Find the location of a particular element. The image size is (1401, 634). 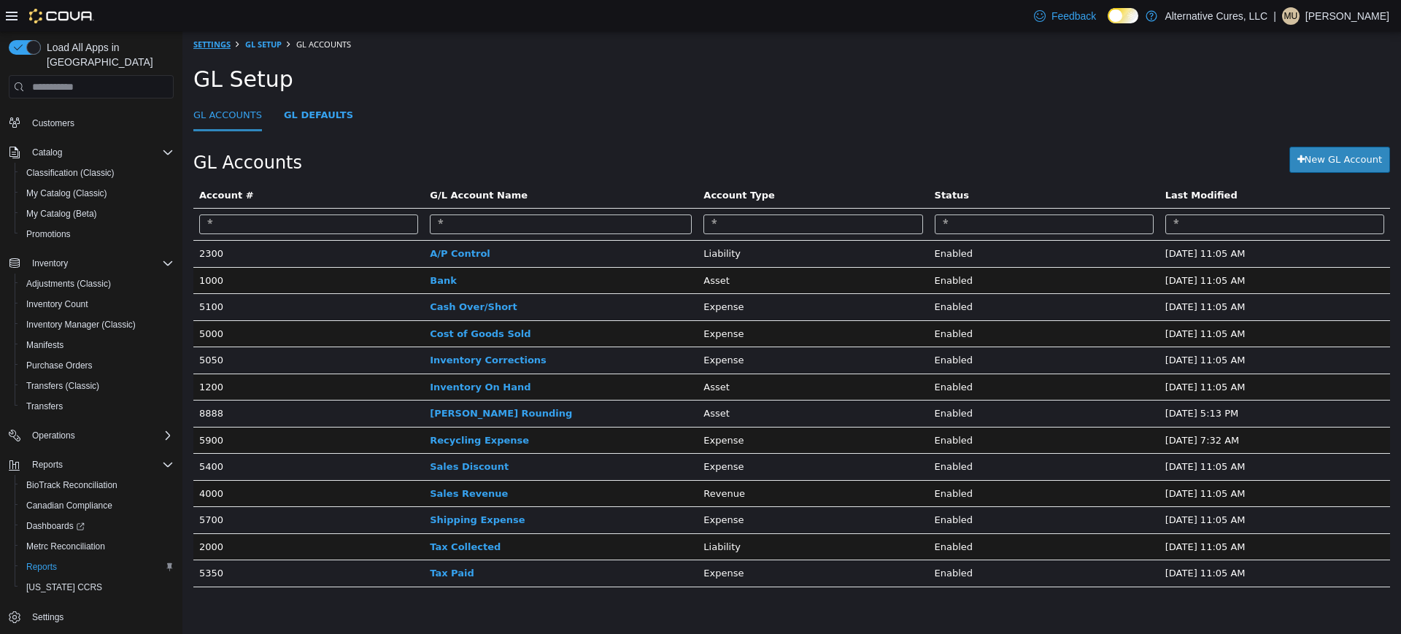

a: GL Accounts is located at coordinates (45, 85).